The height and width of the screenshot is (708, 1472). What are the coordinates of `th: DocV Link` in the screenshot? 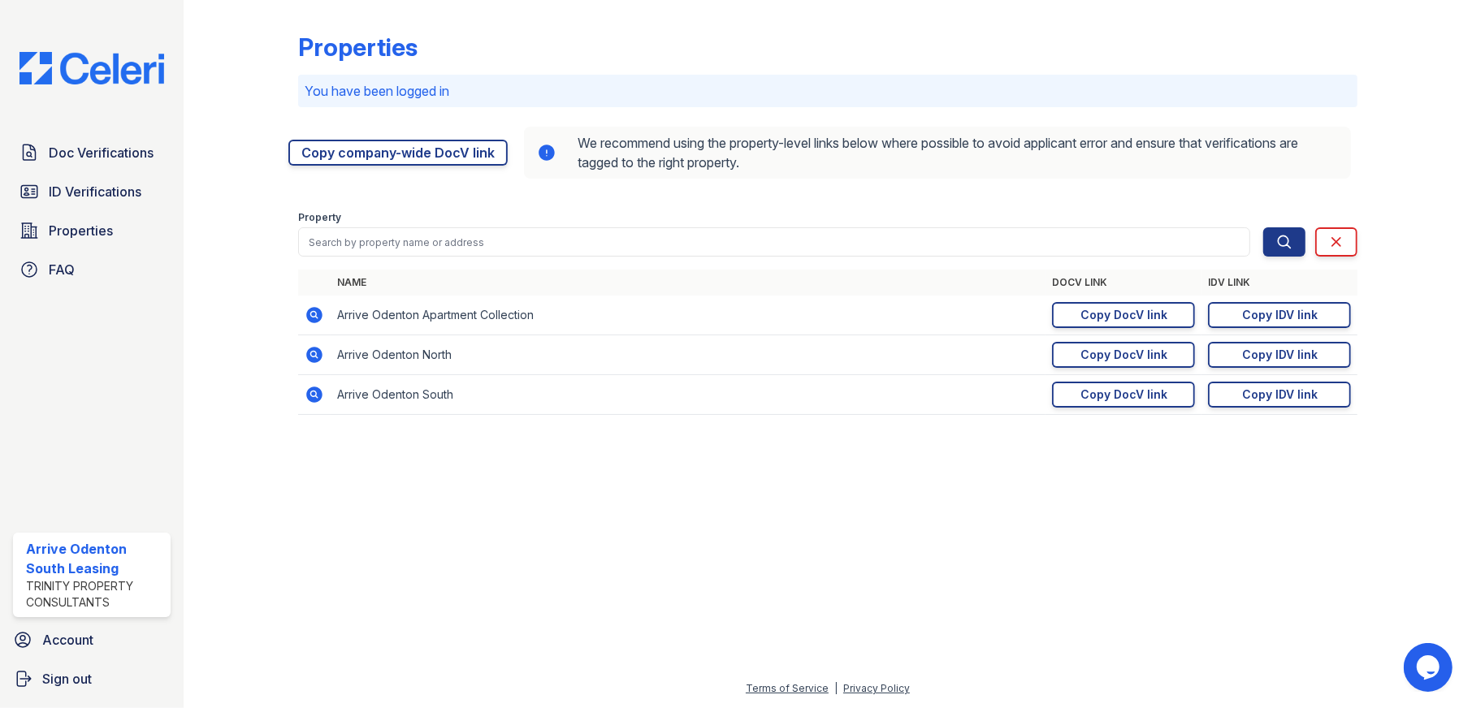 It's located at (1124, 283).